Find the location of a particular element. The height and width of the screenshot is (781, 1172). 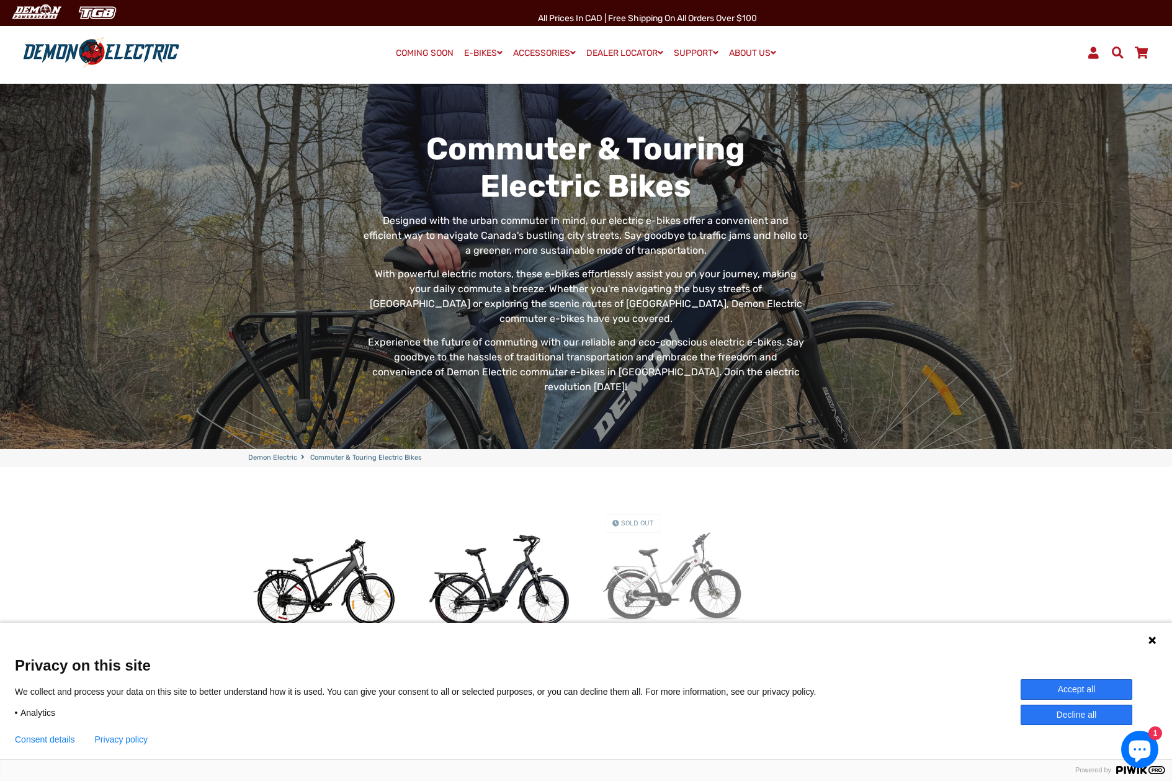

inbox-online-store-chat: Shopify online store chat is located at coordinates (1140, 751).